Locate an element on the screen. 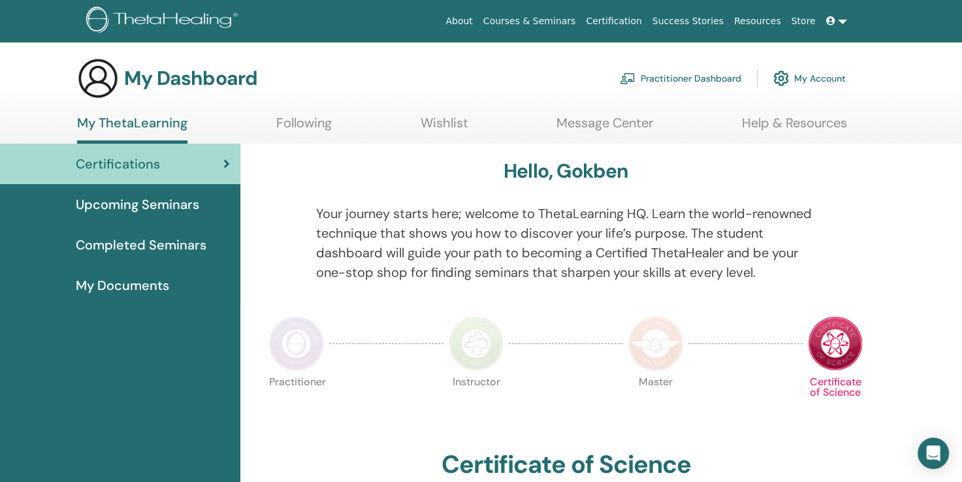 This screenshot has height=482, width=962. h3: Hello, Gokben is located at coordinates (566, 171).